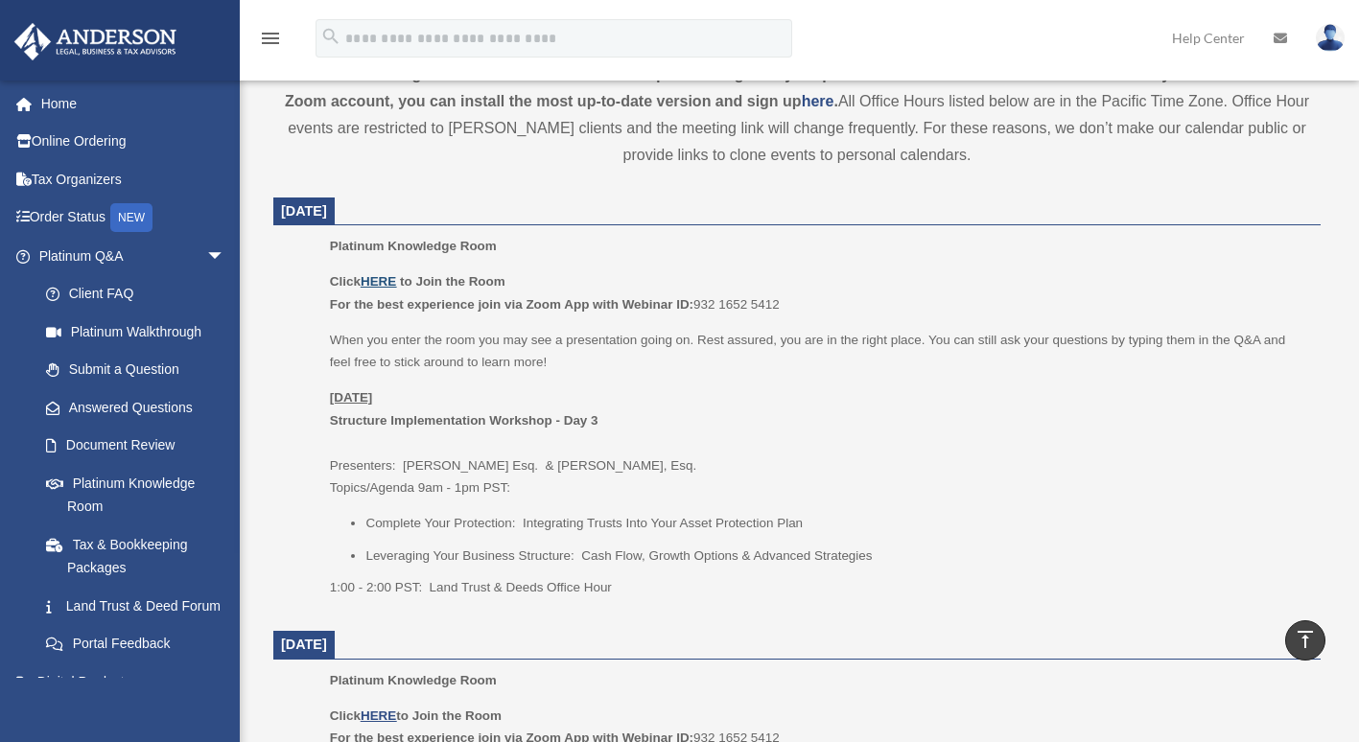  What do you see at coordinates (331, 36) in the screenshot?
I see `i: search` at bounding box center [331, 36].